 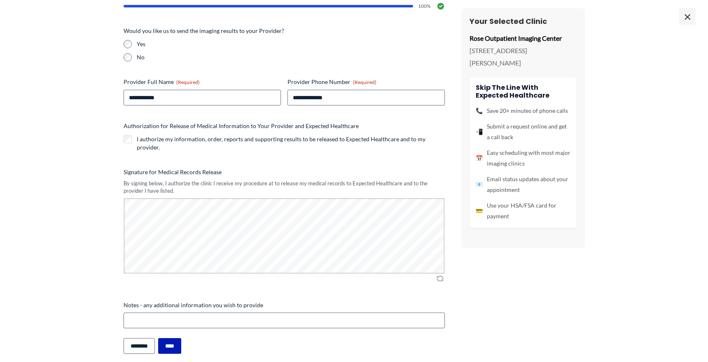 What do you see at coordinates (204, 31) in the screenshot?
I see `legend: Would you like us to send the imaging results to your Provider?` at bounding box center [204, 31].